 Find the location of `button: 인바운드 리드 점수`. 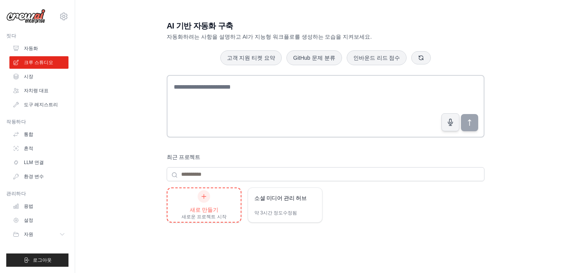

button: 인바운드 리드 점수 is located at coordinates (377, 58).